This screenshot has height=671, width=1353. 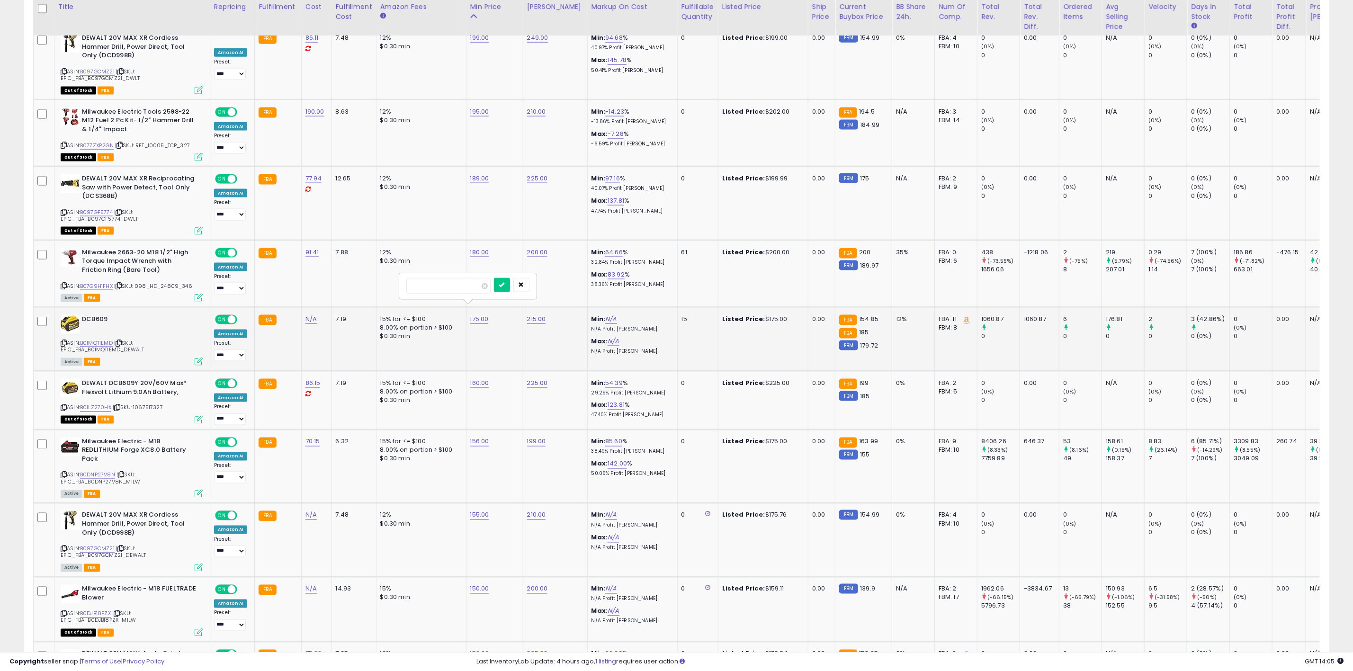 What do you see at coordinates (538, 589) in the screenshot?
I see `a: 200.00` at bounding box center [538, 589].